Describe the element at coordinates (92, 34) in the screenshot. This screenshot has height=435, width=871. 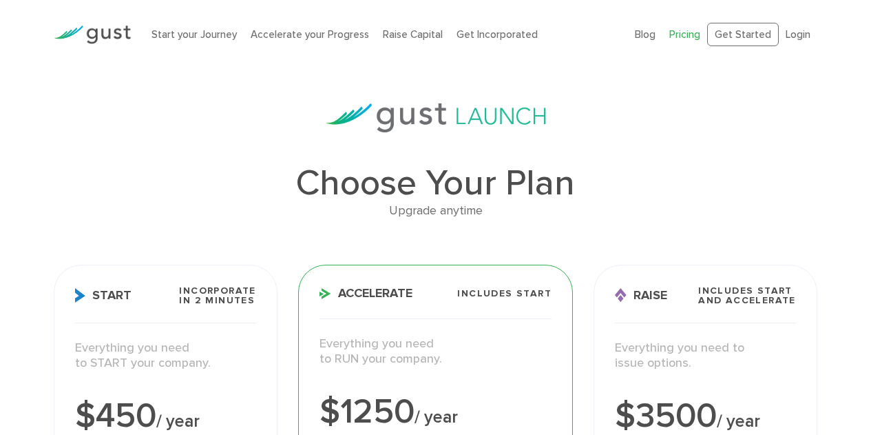
I see `img: Gust Logo` at that location.